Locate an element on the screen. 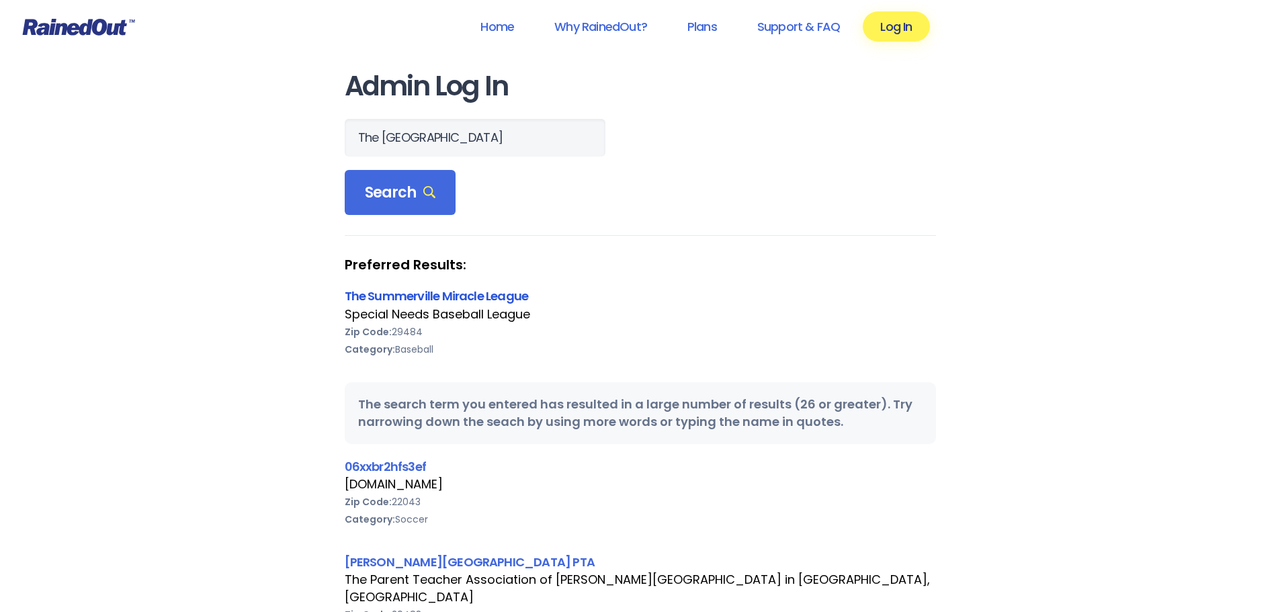  div: 29484 is located at coordinates (640, 332).